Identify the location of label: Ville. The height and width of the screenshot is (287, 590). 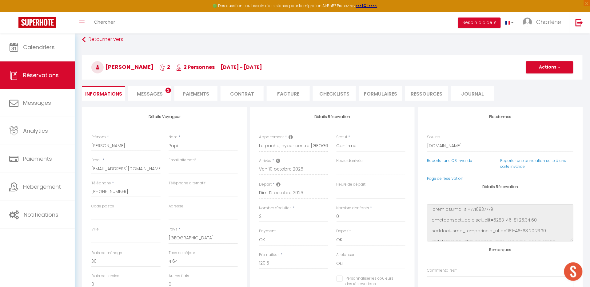
(95, 229).